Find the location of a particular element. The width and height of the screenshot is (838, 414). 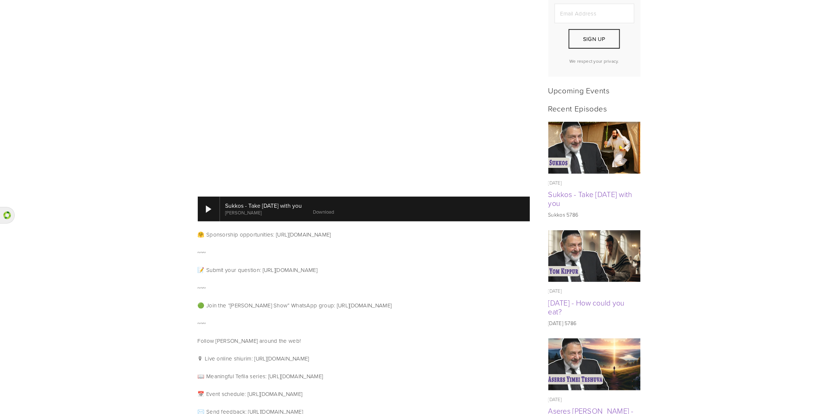

a: Yom Kippur - How could you eat? is located at coordinates (594, 256).